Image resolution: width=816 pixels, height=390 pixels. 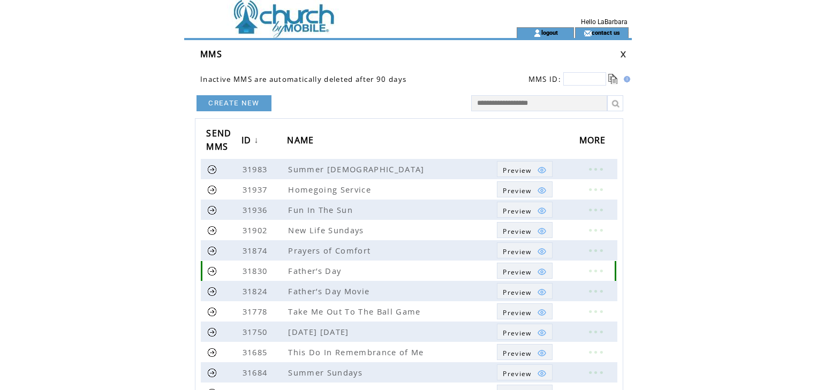 What do you see at coordinates (257, 373) in the screenshot?
I see `span: 31684` at bounding box center [257, 373].